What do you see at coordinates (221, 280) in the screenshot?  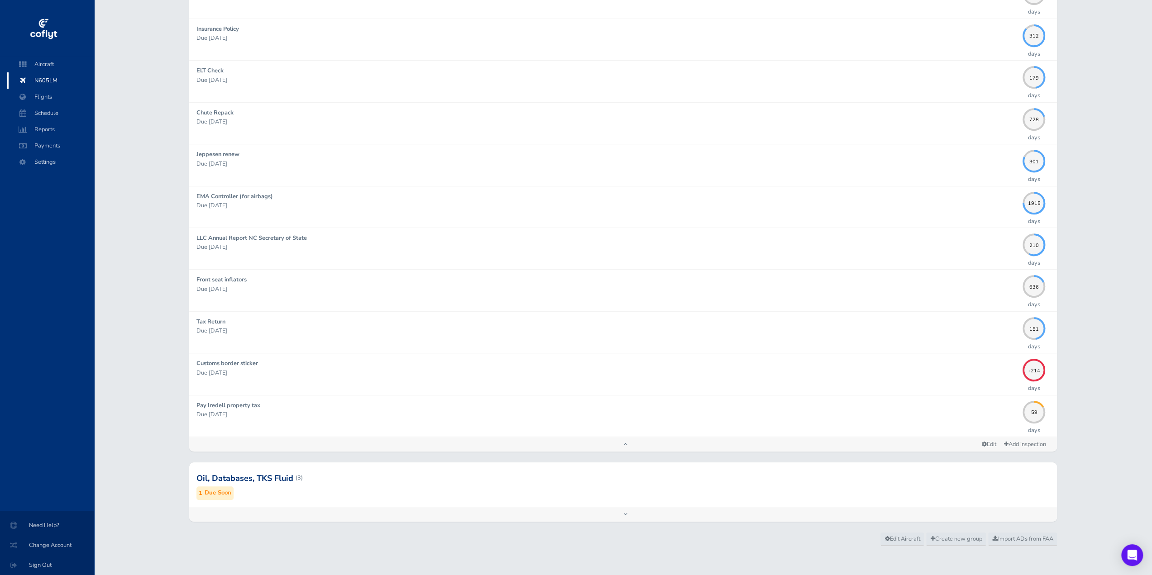 I see `strong: Front seat inflators` at bounding box center [221, 280].